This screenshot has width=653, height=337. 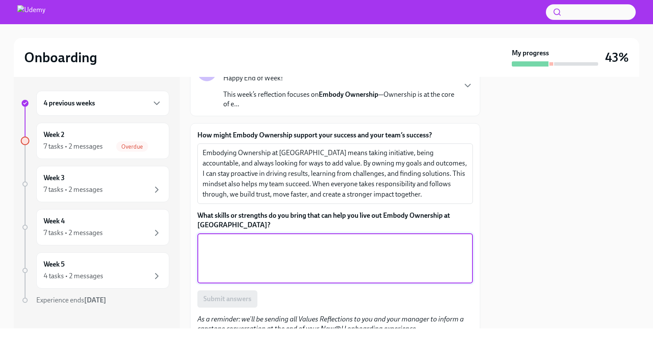 What do you see at coordinates (95, 141) in the screenshot?
I see `a: Week 27 tasks • 2 messagesOverdue` at bounding box center [95, 141].